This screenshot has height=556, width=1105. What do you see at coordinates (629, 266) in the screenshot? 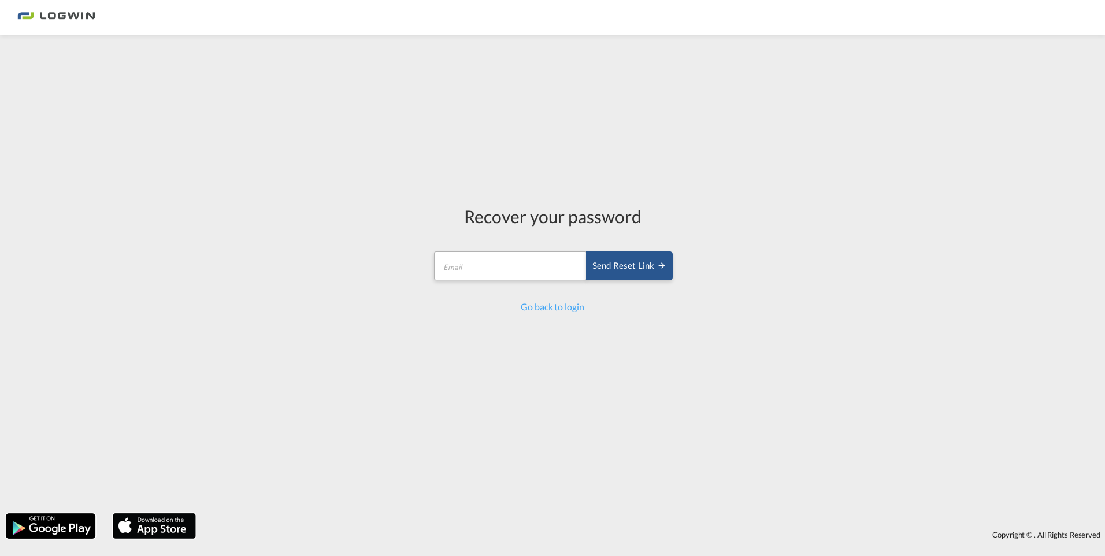
I see `div: Send reset link` at bounding box center [629, 266].